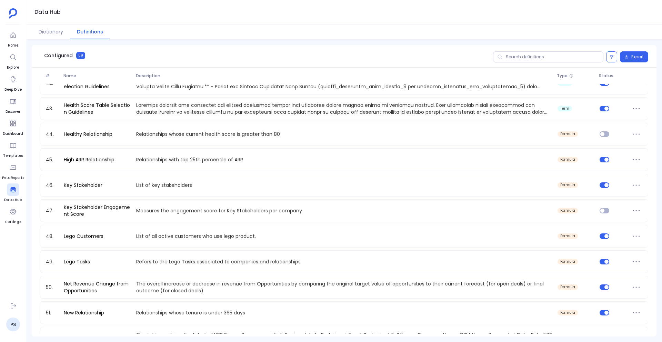  What do you see at coordinates (97, 109) in the screenshot?
I see `a: Health Score Table Selection Guidelines` at bounding box center [97, 109].